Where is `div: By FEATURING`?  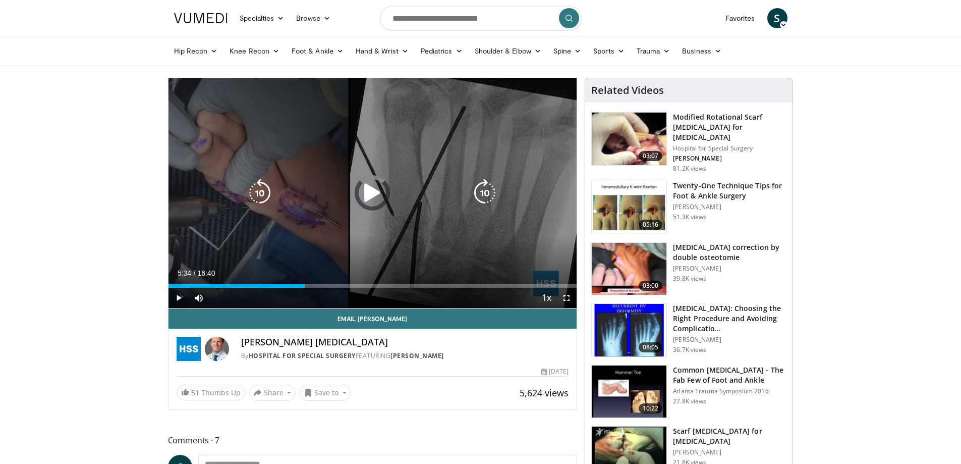 div: By FEATURING is located at coordinates (405, 356).